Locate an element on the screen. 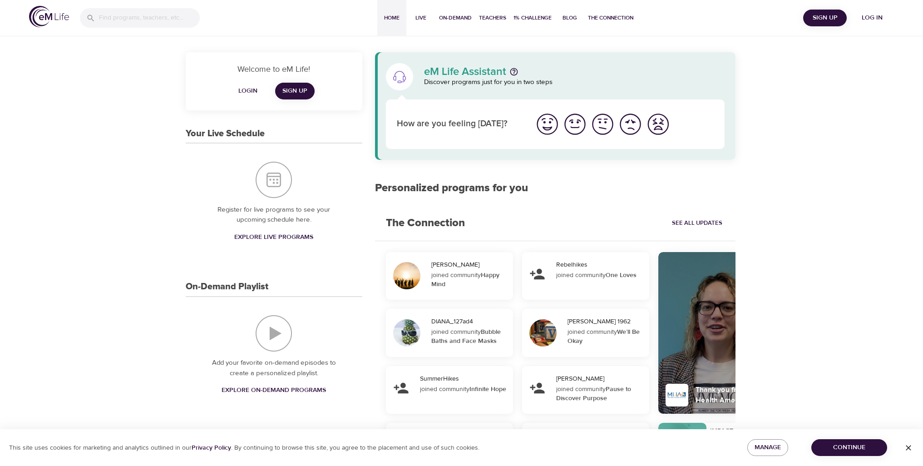  button: I'm feeling good is located at coordinates (575, 124).